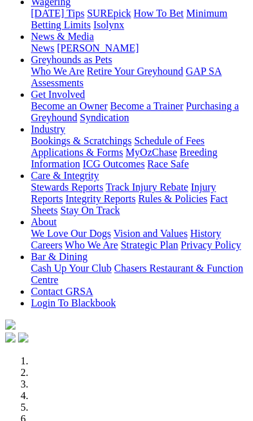 The width and height of the screenshot is (253, 421). Describe the element at coordinates (69, 106) in the screenshot. I see `a: Become an Owner` at that location.